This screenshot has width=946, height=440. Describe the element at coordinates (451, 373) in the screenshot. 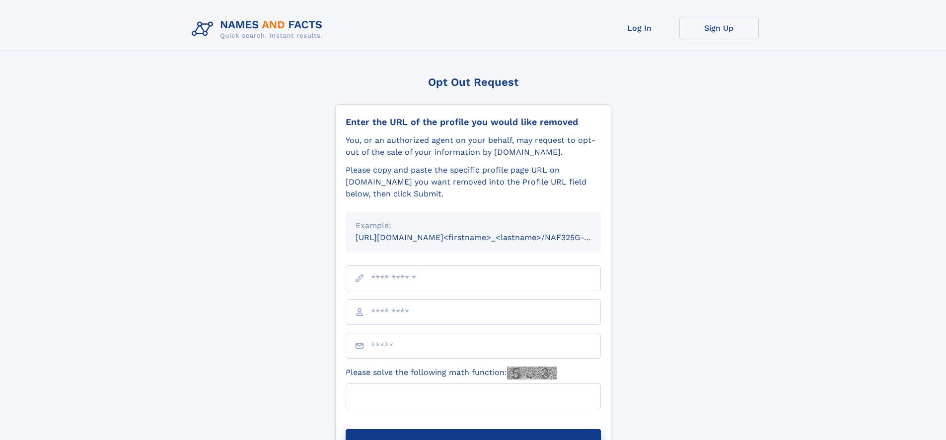

I see `label: Please solve the following math function:` at that location.